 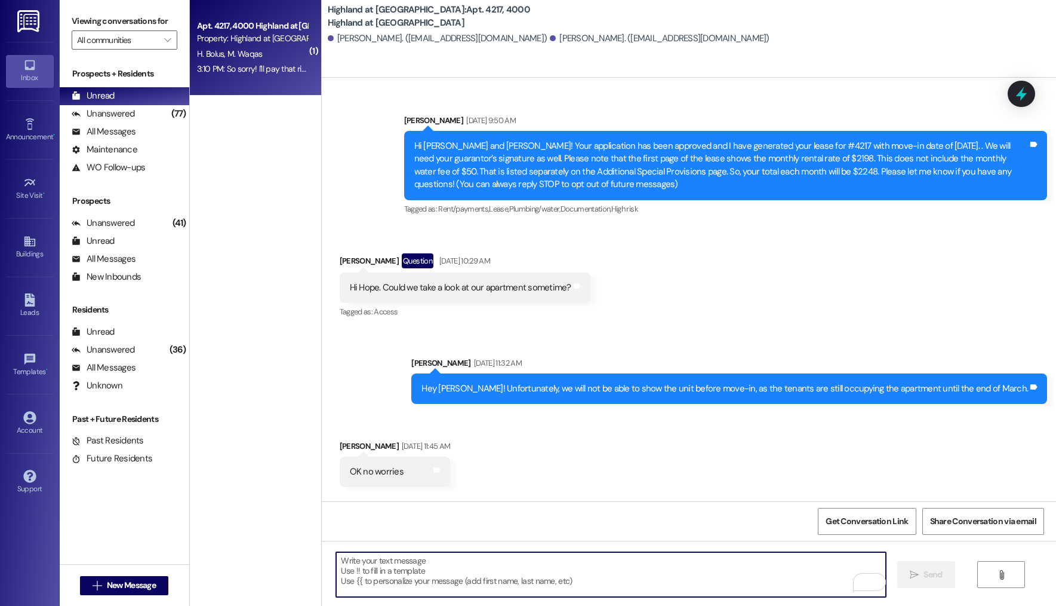 What do you see at coordinates (460, 287) in the screenshot?
I see `div: Hi Hope. Could we take a look at our apartment sometime?` at bounding box center [460, 287].